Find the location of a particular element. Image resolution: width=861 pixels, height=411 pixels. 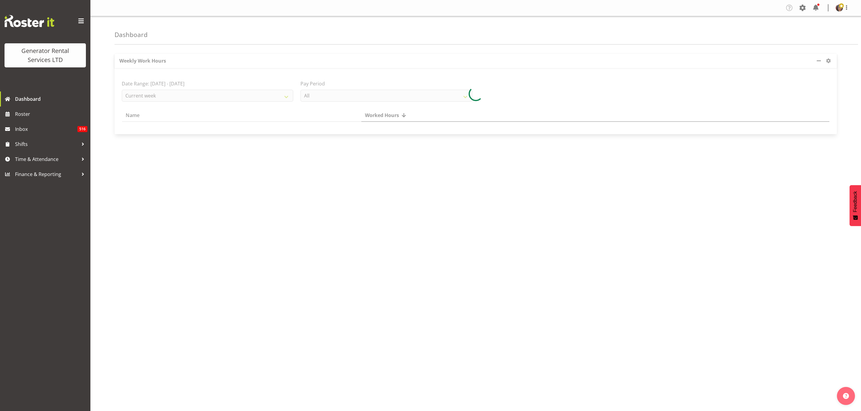

div: Generator Rental Services LTD is located at coordinates (45, 55).